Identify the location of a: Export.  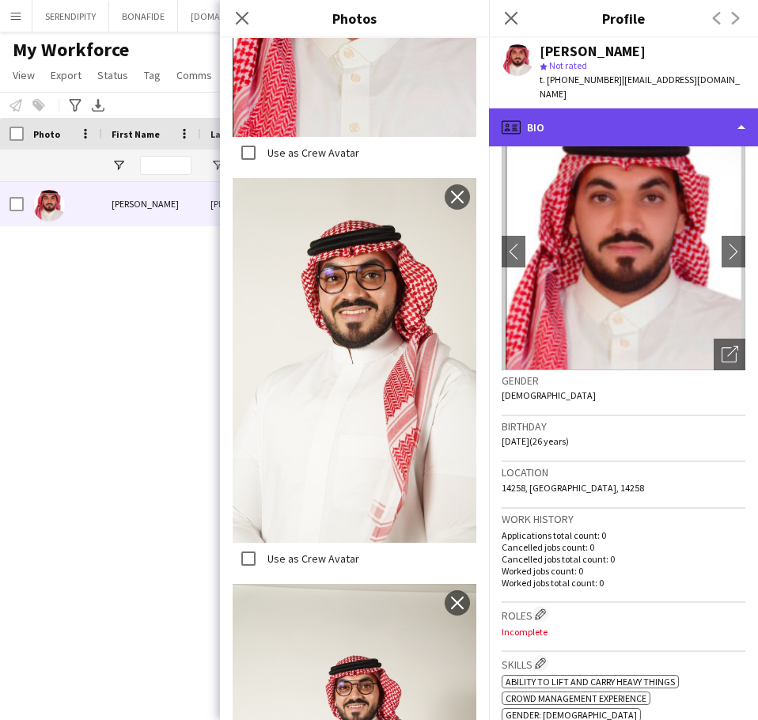
(66, 75).